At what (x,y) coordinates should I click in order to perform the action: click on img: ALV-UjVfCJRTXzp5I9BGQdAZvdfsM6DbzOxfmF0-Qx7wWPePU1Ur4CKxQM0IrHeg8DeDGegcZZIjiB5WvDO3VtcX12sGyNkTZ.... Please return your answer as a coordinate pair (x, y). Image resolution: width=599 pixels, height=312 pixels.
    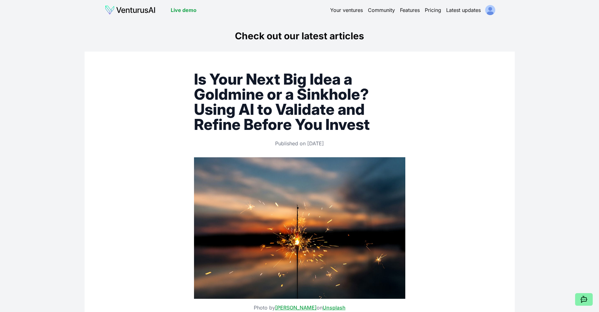
    Looking at the image, I should click on (490, 10).